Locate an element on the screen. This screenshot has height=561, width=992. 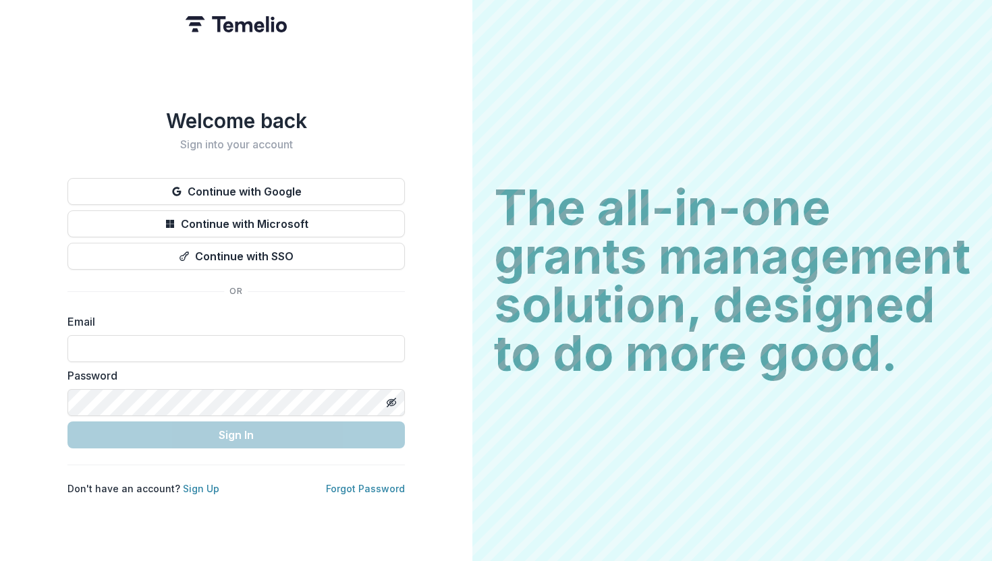
img: Temelio is located at coordinates (236, 24).